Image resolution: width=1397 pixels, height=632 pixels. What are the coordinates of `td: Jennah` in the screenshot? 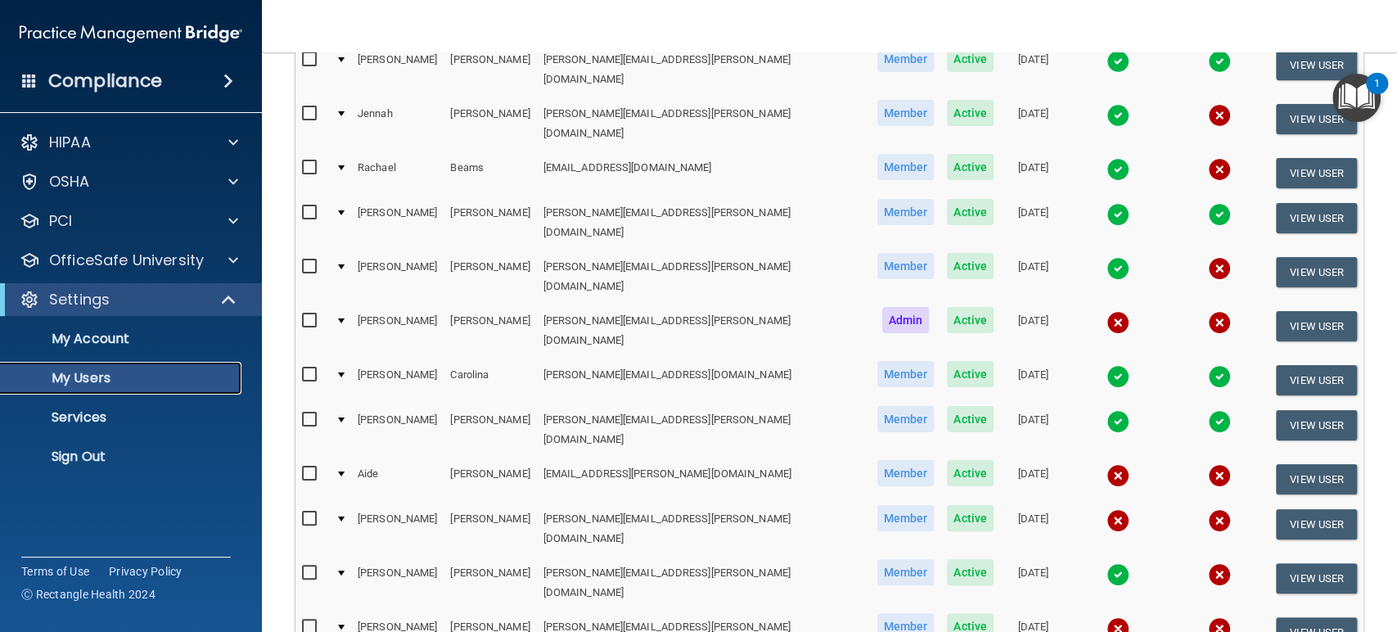 It's located at (397, 124).